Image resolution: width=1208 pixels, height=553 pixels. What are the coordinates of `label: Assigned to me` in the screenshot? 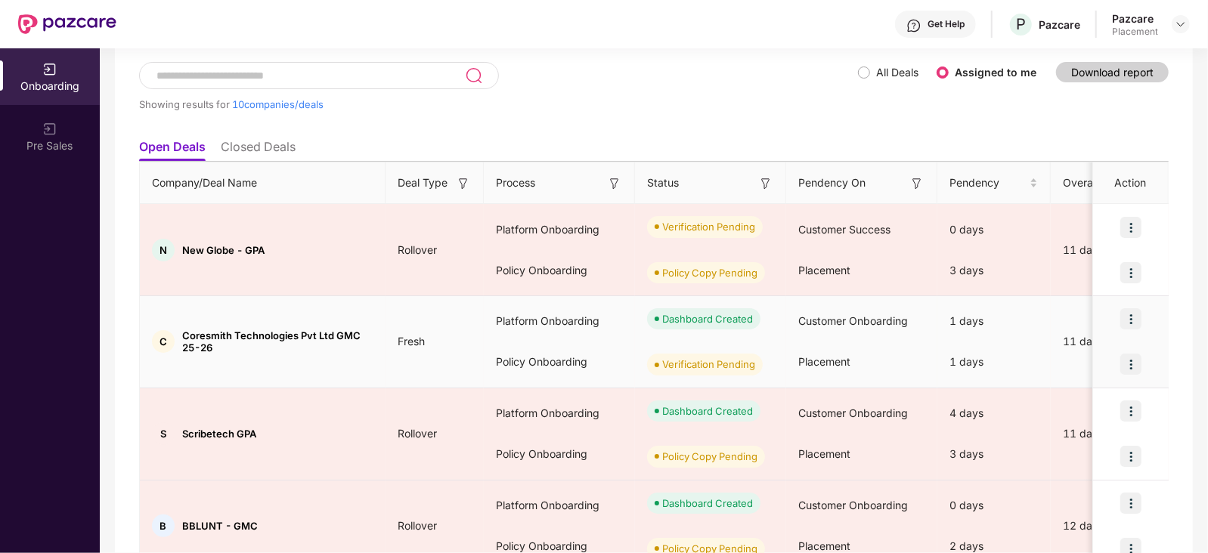 It's located at (995, 72).